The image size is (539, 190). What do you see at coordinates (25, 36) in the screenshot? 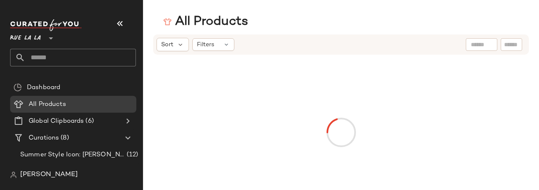
I see `span: Rue La La` at bounding box center [25, 36].